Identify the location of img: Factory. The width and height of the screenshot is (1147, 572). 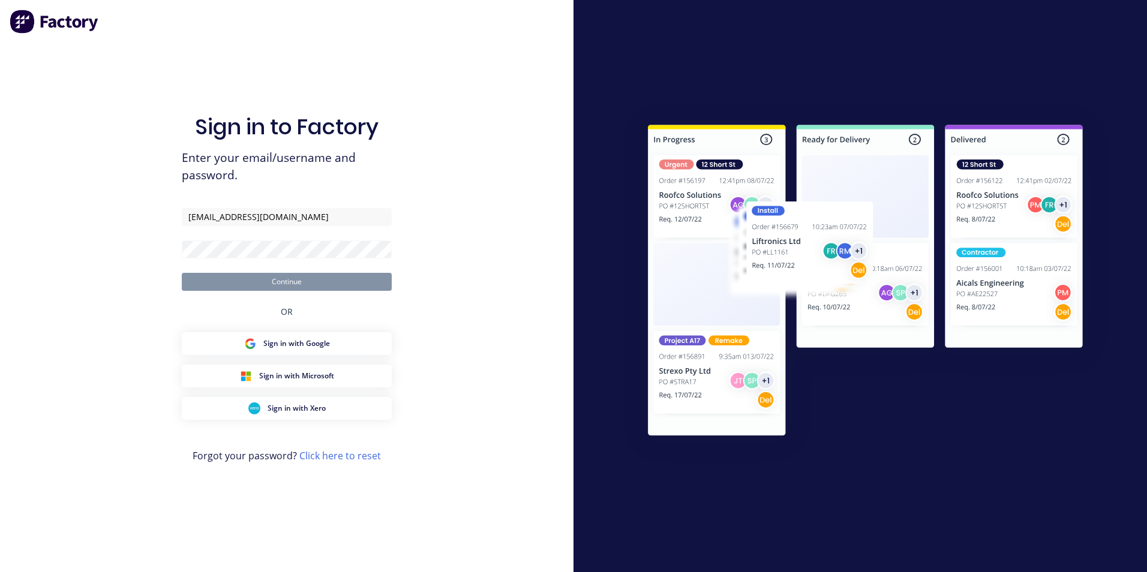
(55, 22).